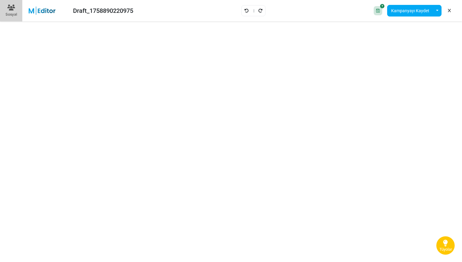 This screenshot has height=262, width=462. What do you see at coordinates (260, 11) in the screenshot?
I see `a: Yeniden Uygula` at bounding box center [260, 11].